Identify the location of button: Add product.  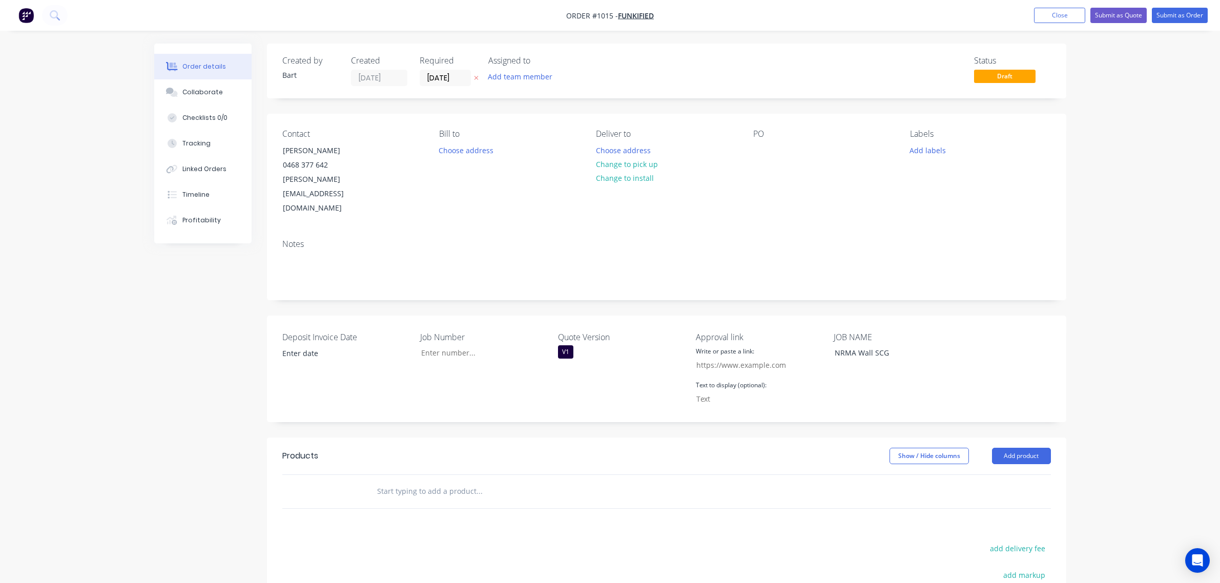
(1021, 456).